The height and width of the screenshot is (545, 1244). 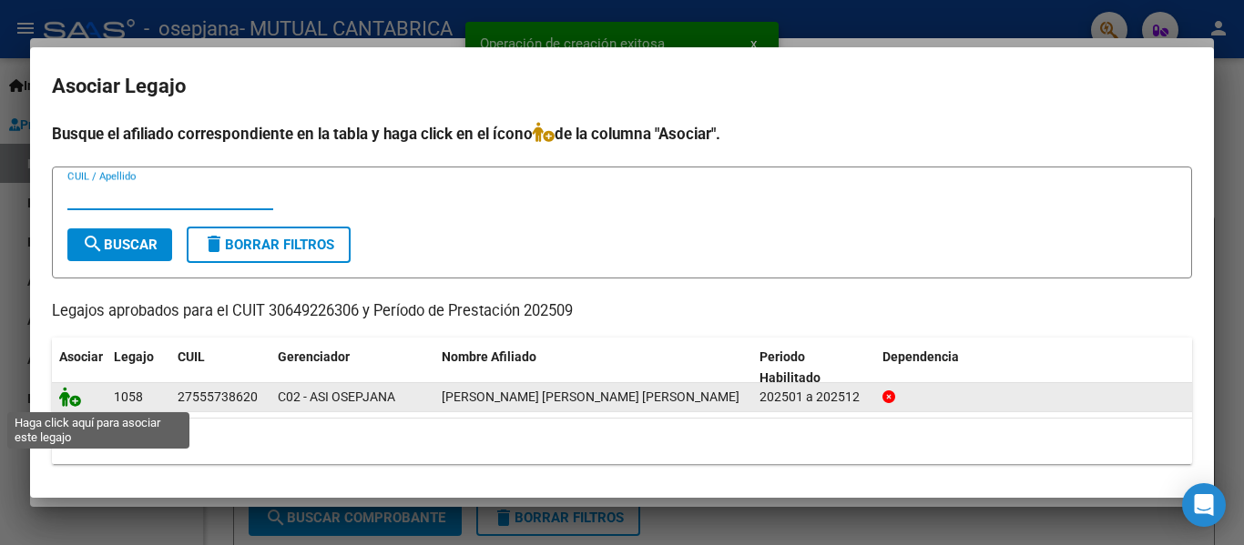 I want to click on span: C02 - ASI OSEPJANA, so click(x=336, y=397).